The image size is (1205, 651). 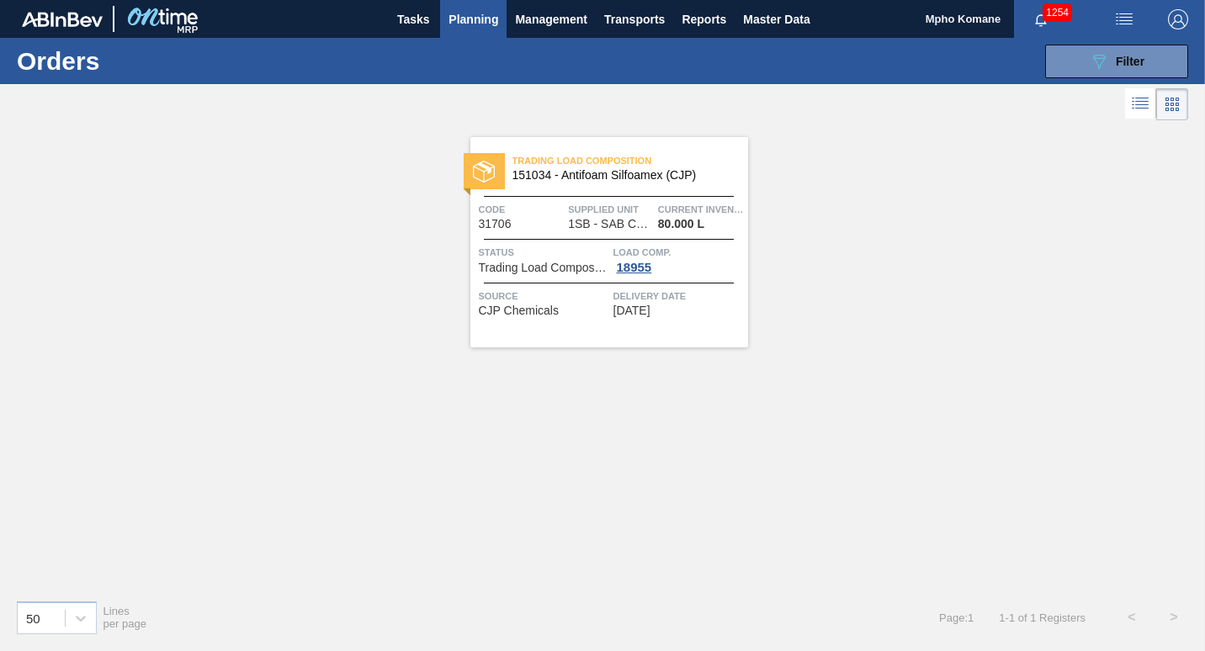 I want to click on span: Management, so click(x=551, y=19).